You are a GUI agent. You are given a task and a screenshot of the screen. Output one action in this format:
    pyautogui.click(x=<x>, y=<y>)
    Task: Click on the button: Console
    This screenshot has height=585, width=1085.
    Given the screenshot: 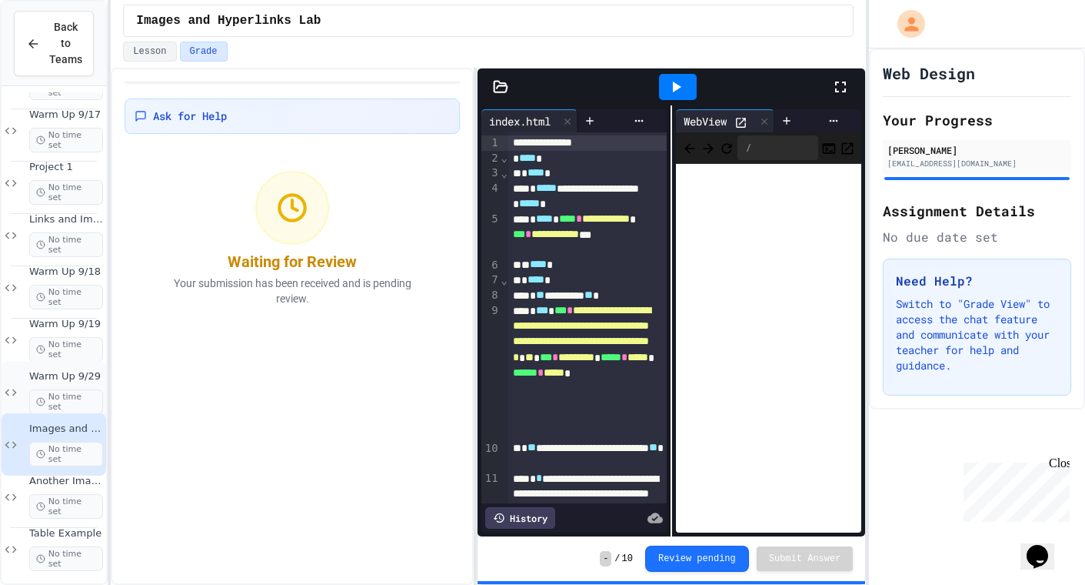 What is the action you would take?
    pyautogui.click(x=829, y=148)
    